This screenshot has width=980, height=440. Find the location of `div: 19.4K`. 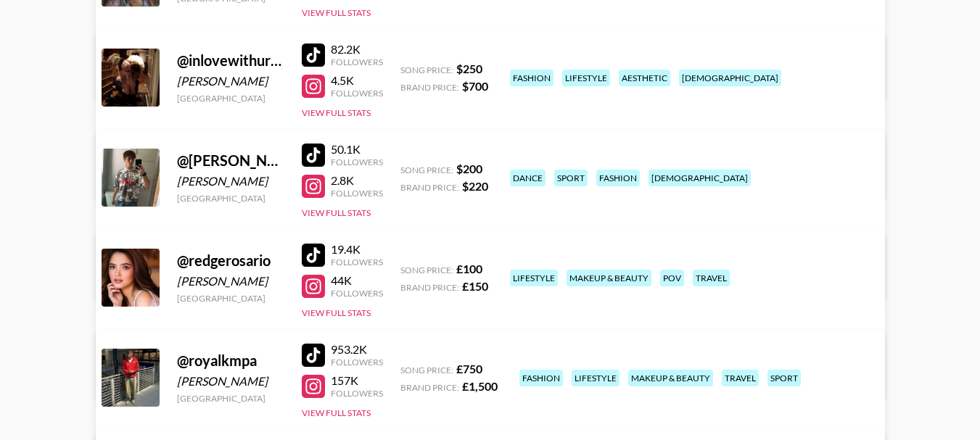

div: 19.4K is located at coordinates (357, 250).